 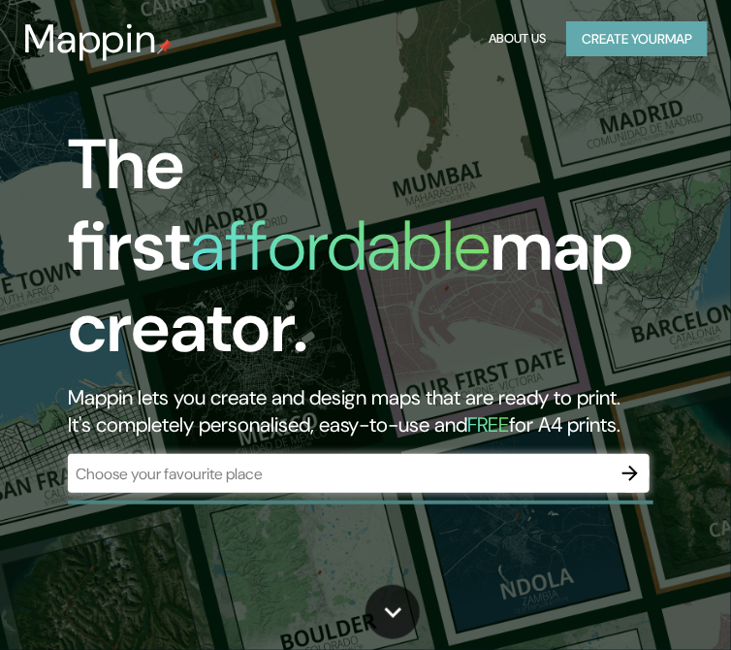 What do you see at coordinates (489, 425) in the screenshot?
I see `h5: FREE` at bounding box center [489, 425].